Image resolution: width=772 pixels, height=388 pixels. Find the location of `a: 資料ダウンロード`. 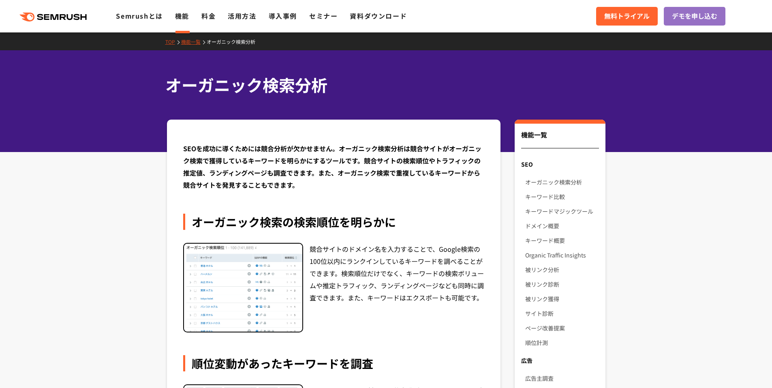

a: 資料ダウンロード is located at coordinates (378, 16).